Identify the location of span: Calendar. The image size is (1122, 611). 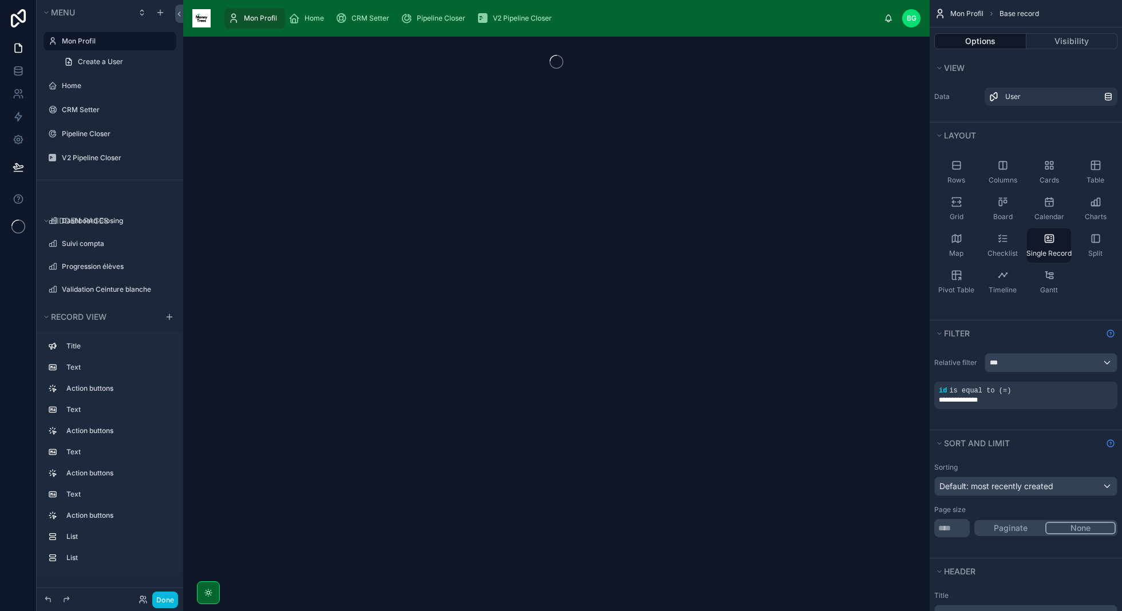
(1049, 217).